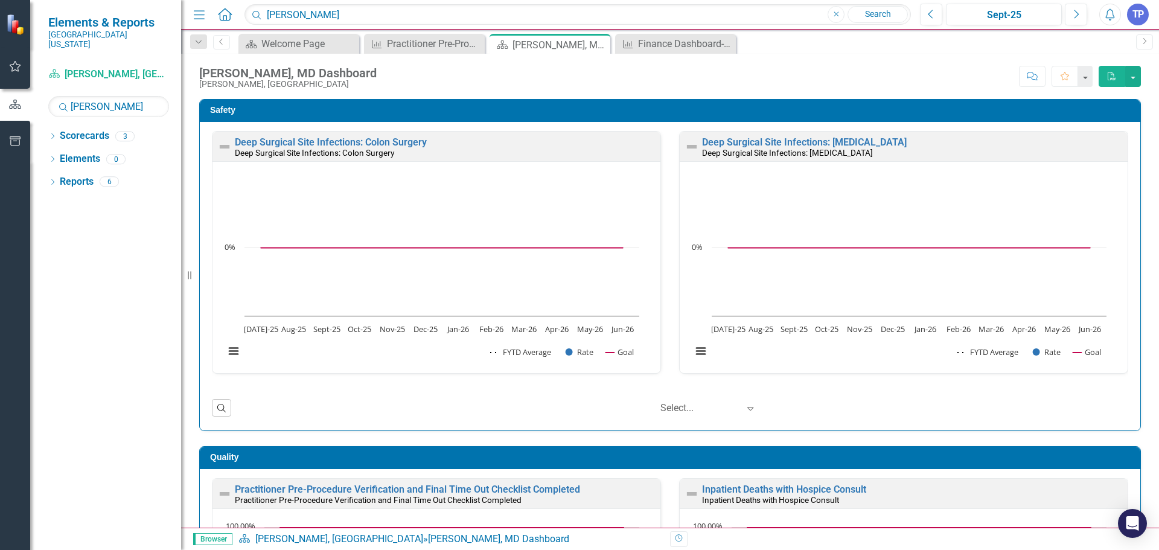  What do you see at coordinates (1138, 14) in the screenshot?
I see `button: TP` at bounding box center [1138, 14].